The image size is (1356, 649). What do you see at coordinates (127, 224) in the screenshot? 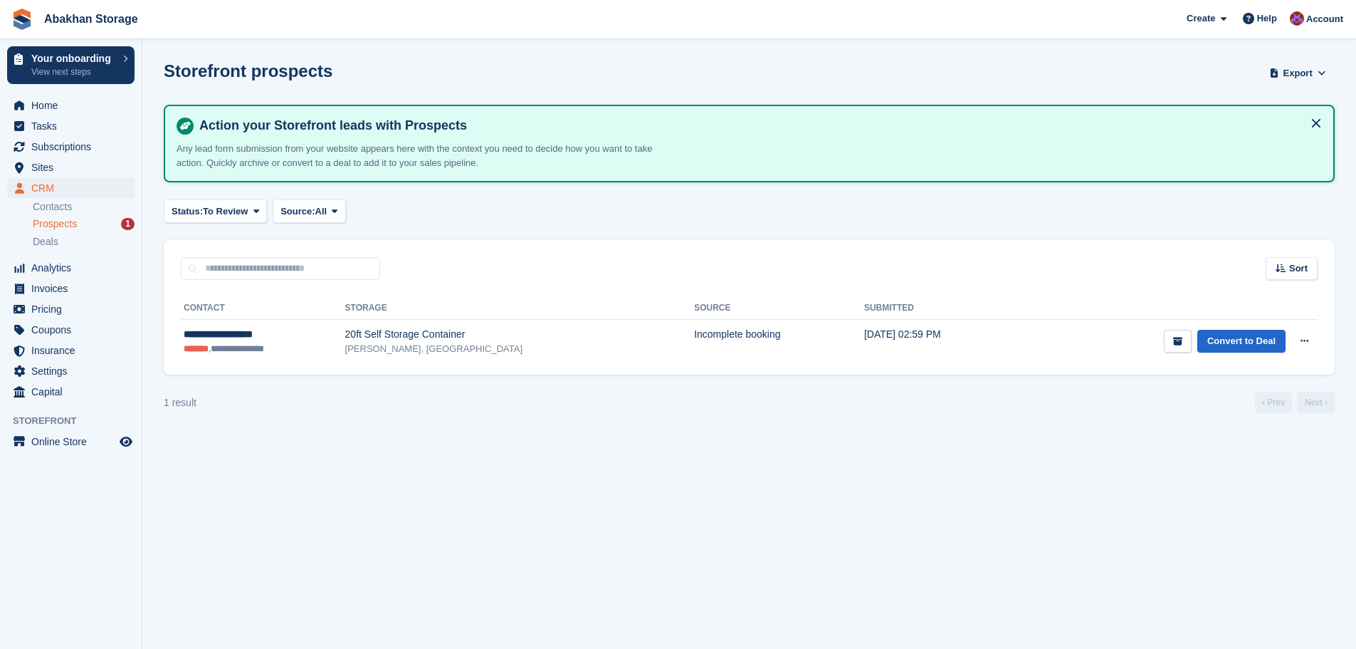
I see `div: 1` at bounding box center [127, 224].